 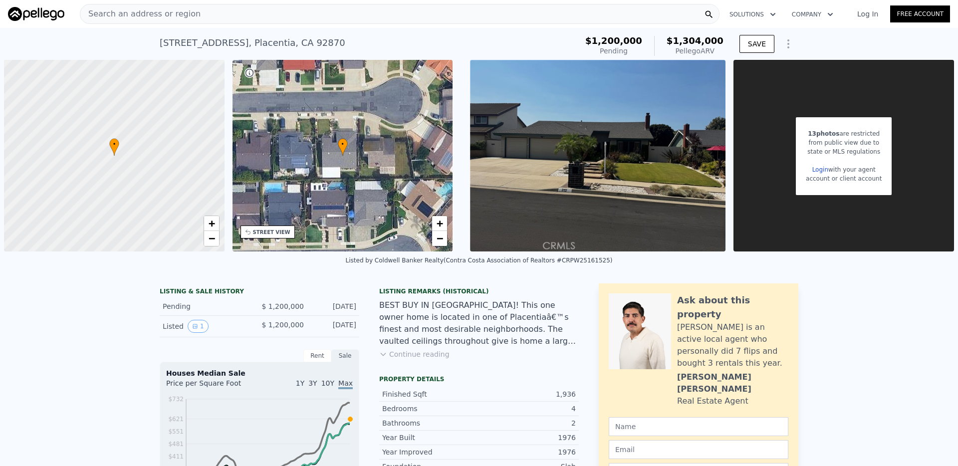 I want to click on button: SAVE, so click(x=757, y=44).